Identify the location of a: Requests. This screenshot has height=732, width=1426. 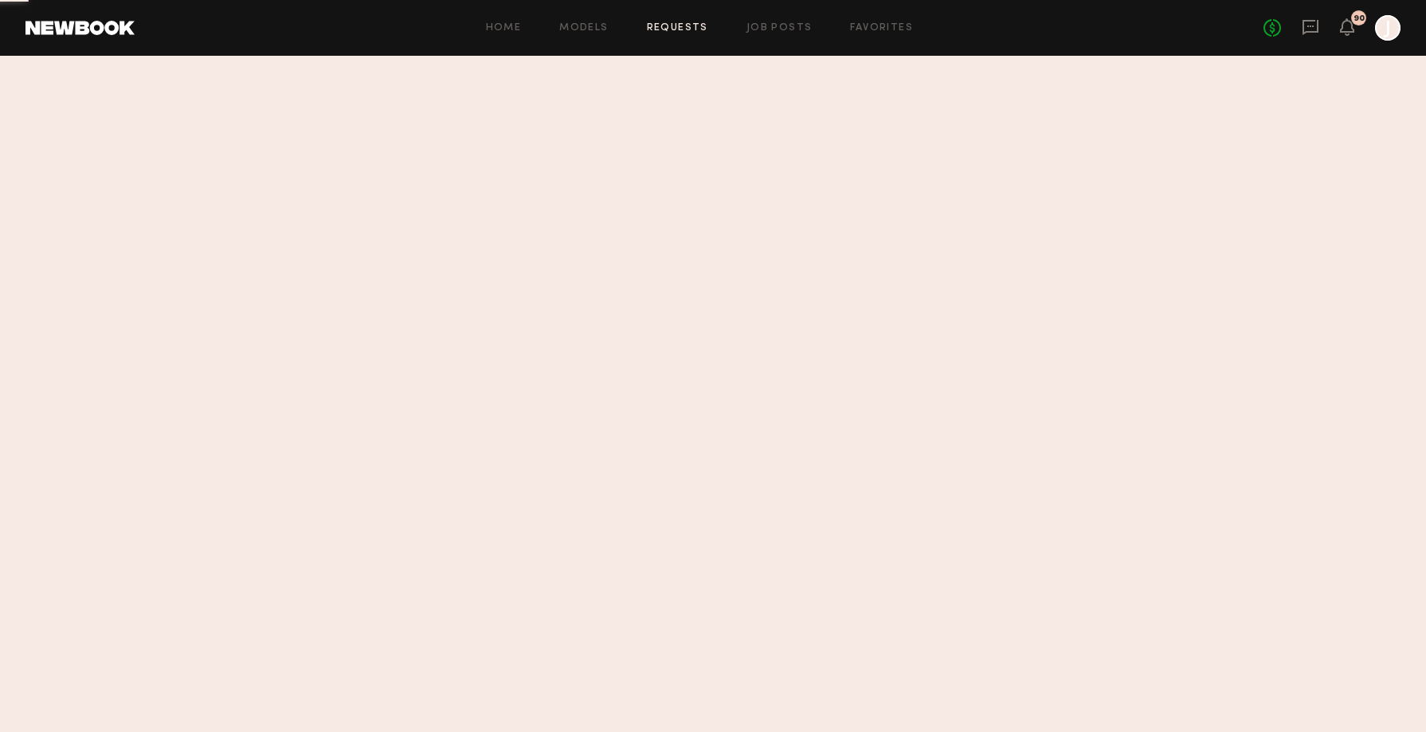
(677, 28).